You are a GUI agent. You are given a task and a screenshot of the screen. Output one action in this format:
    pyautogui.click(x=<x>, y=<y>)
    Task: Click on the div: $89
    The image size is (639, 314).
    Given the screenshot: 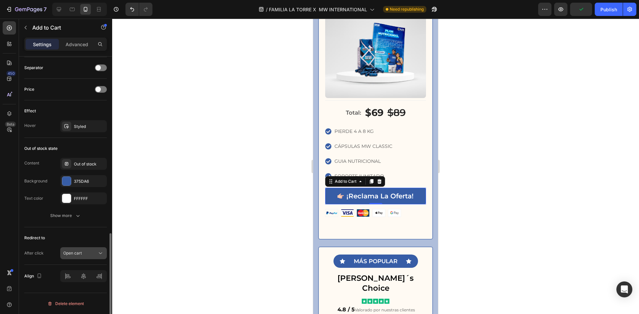 What is the action you would take?
    pyautogui.click(x=83, y=94)
    